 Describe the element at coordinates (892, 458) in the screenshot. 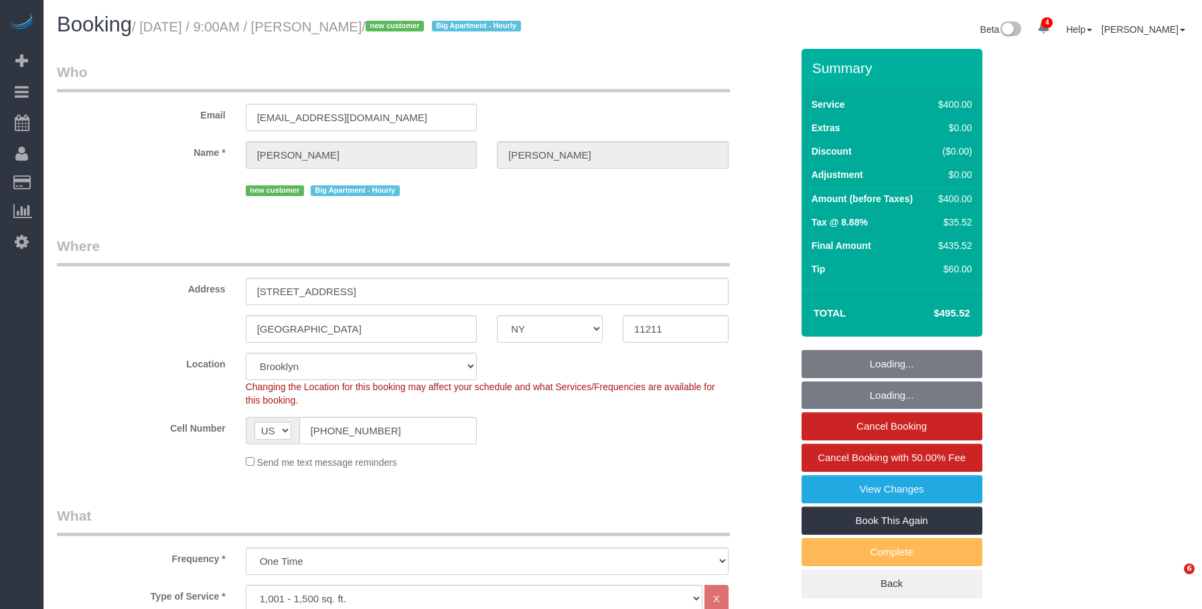

I see `a: Cancel Booking with 50.00% Fee` at that location.